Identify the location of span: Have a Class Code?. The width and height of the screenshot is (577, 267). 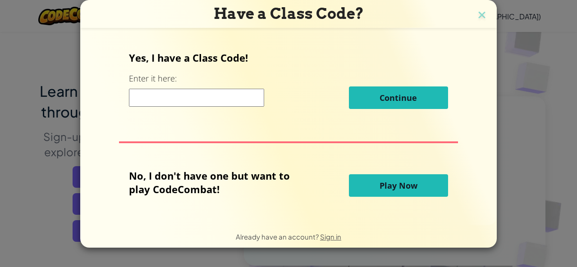
(289, 14).